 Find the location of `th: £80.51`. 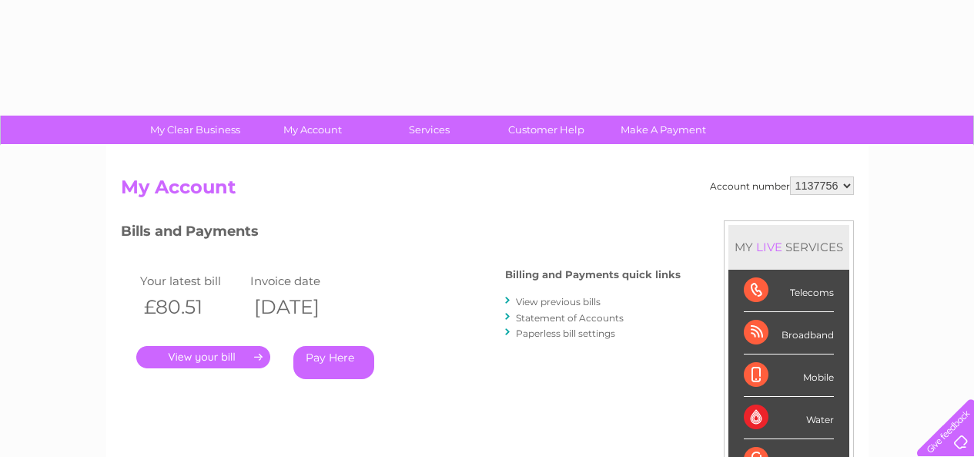

th: £80.51 is located at coordinates (192, 307).